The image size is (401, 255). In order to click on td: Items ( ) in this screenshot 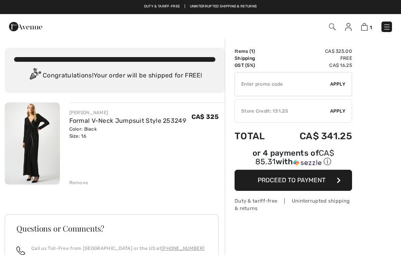, I will do `click(256, 51)`.